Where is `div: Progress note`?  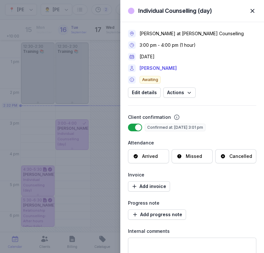 div: Progress note is located at coordinates (192, 203).